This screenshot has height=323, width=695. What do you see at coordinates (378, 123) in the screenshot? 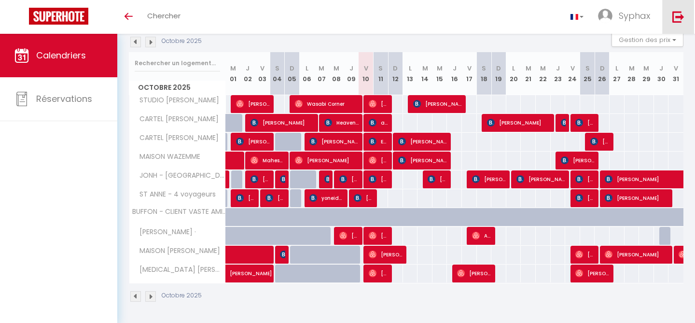
I see `span: aurelie bon` at bounding box center [378, 123].